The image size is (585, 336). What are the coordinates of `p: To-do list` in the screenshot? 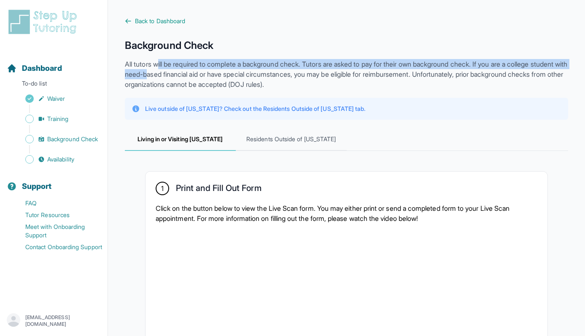 It's located at (54, 85).